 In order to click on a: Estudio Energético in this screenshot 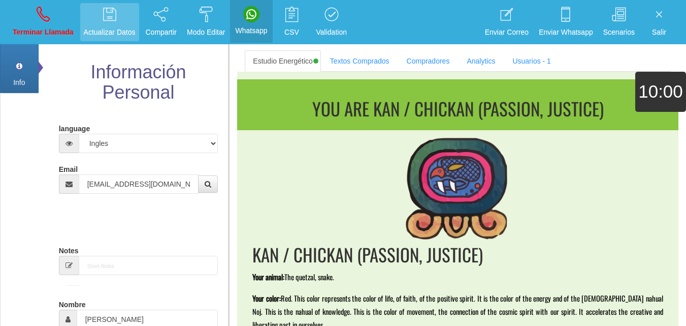, I will do `click(283, 61)`.